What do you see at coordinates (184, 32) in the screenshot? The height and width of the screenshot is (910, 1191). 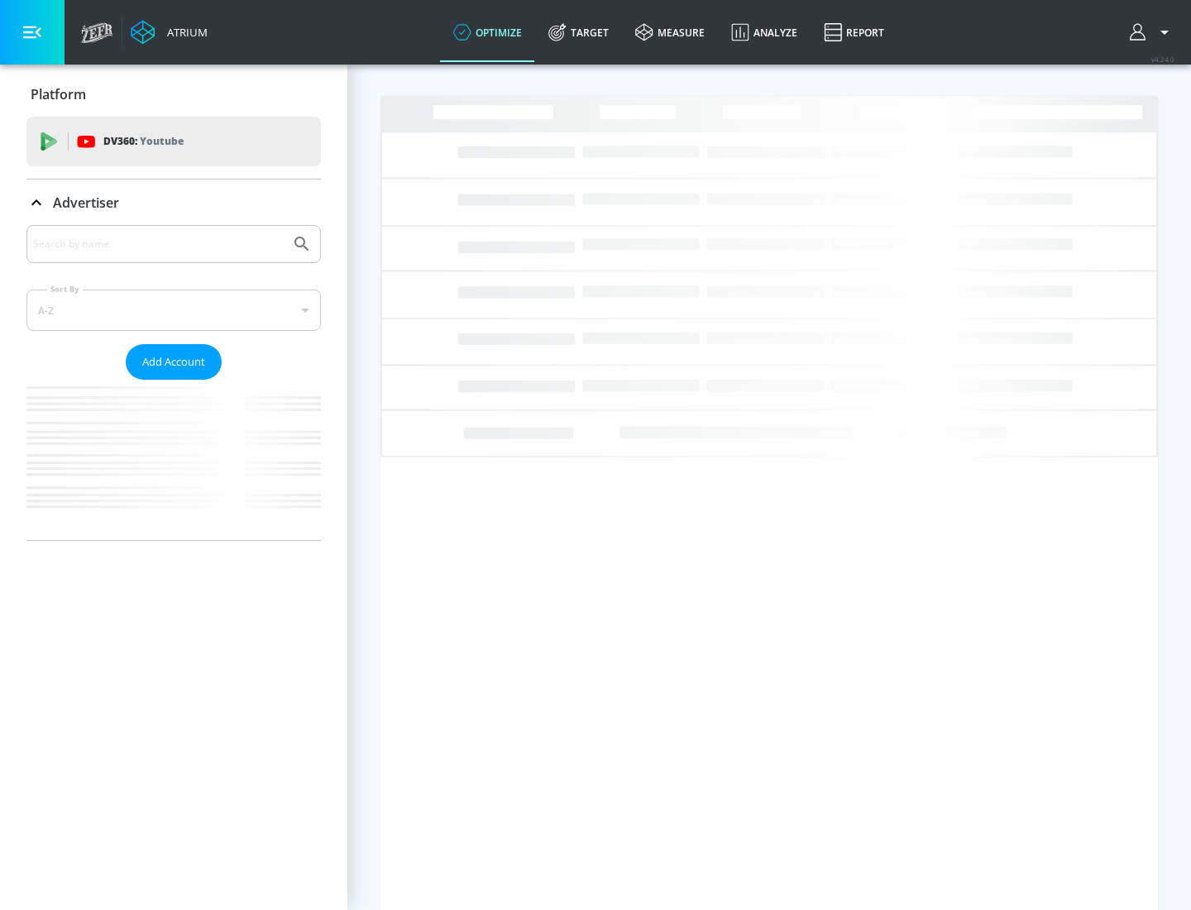 I see `div: Atrium` at bounding box center [184, 32].